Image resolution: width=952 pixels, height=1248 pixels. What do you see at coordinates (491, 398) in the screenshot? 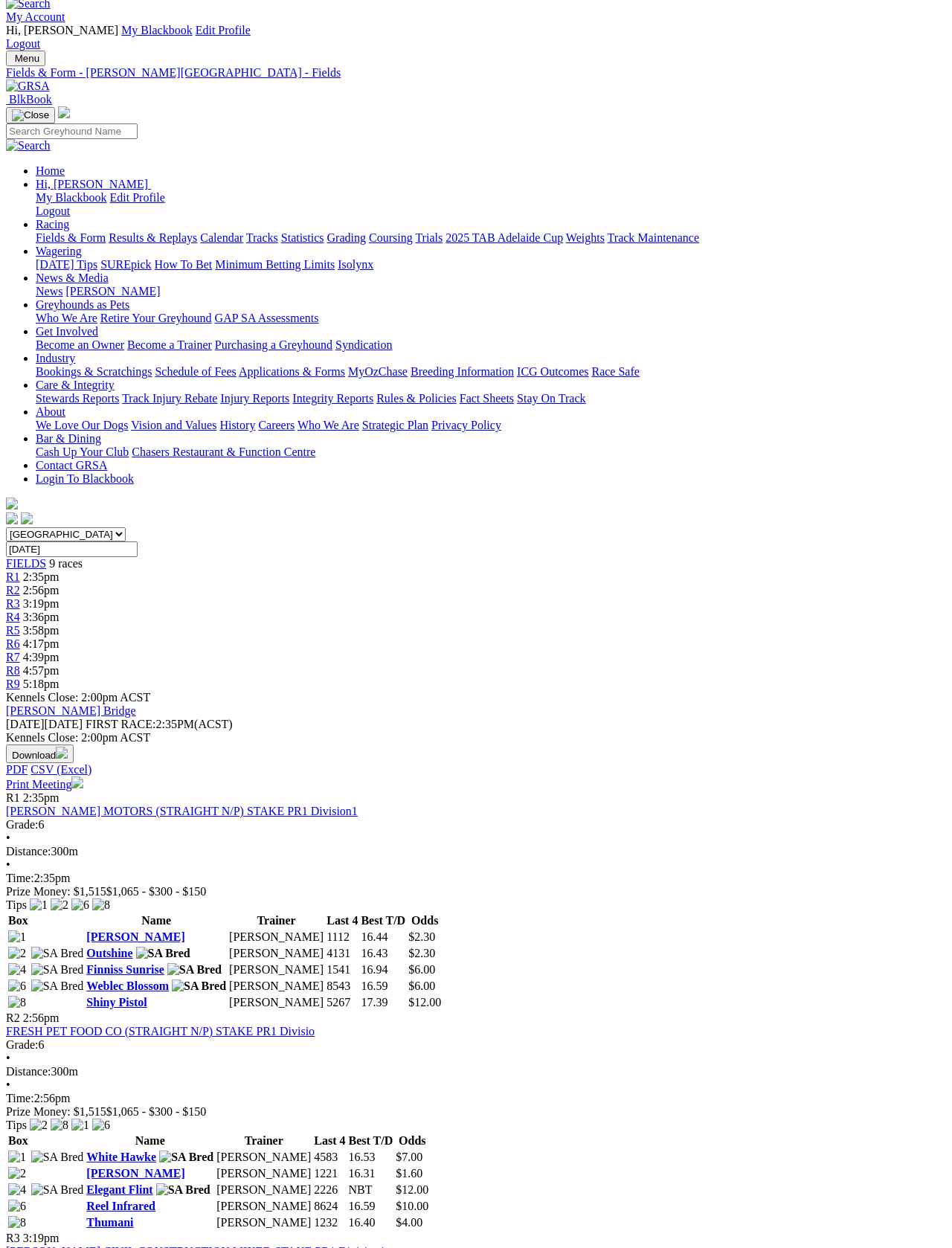
I see `div: Care & Integrity` at bounding box center [491, 398].